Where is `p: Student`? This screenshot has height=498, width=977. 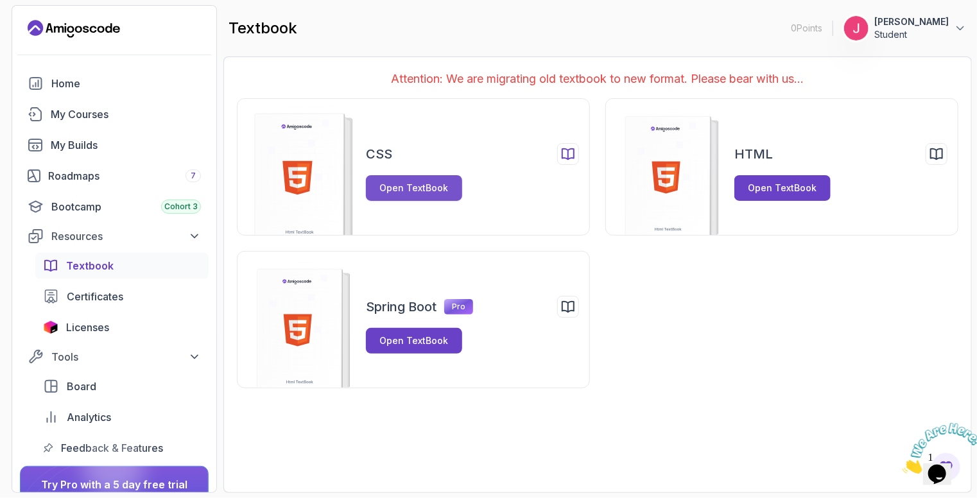
p: Student is located at coordinates (912, 35).